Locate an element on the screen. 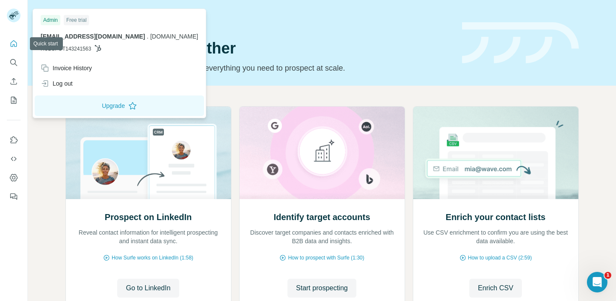 The image size is (616, 301). h1: Let’s prospect together is located at coordinates (259, 48).